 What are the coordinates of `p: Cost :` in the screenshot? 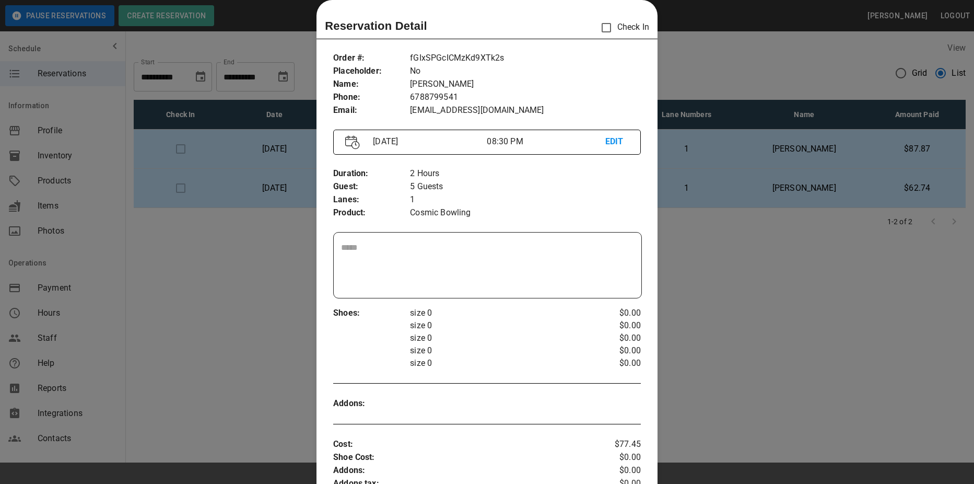 It's located at (461, 444).